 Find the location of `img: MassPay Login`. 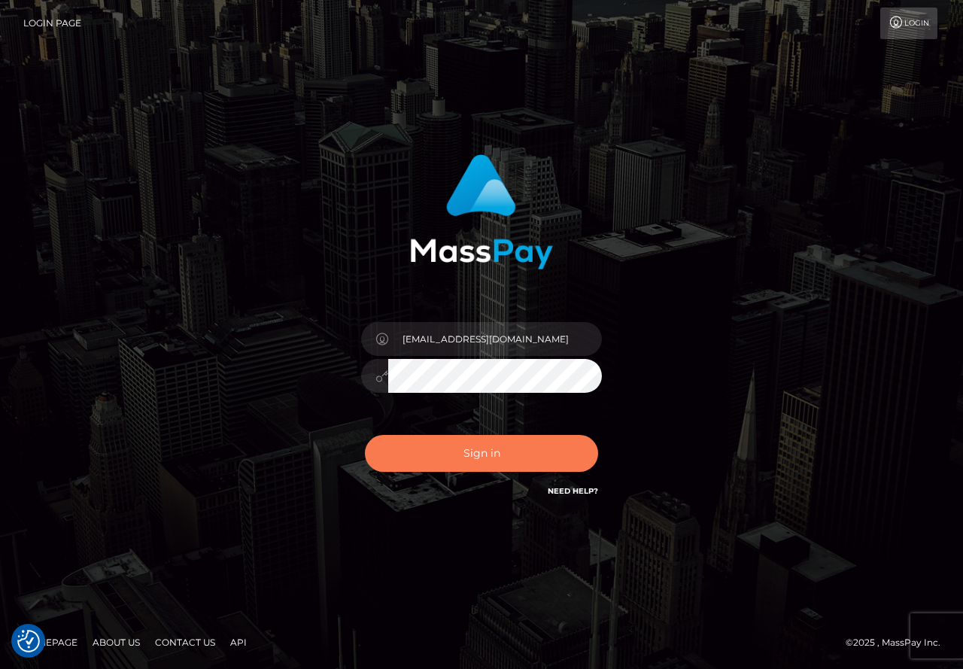

img: MassPay Login is located at coordinates (481, 211).